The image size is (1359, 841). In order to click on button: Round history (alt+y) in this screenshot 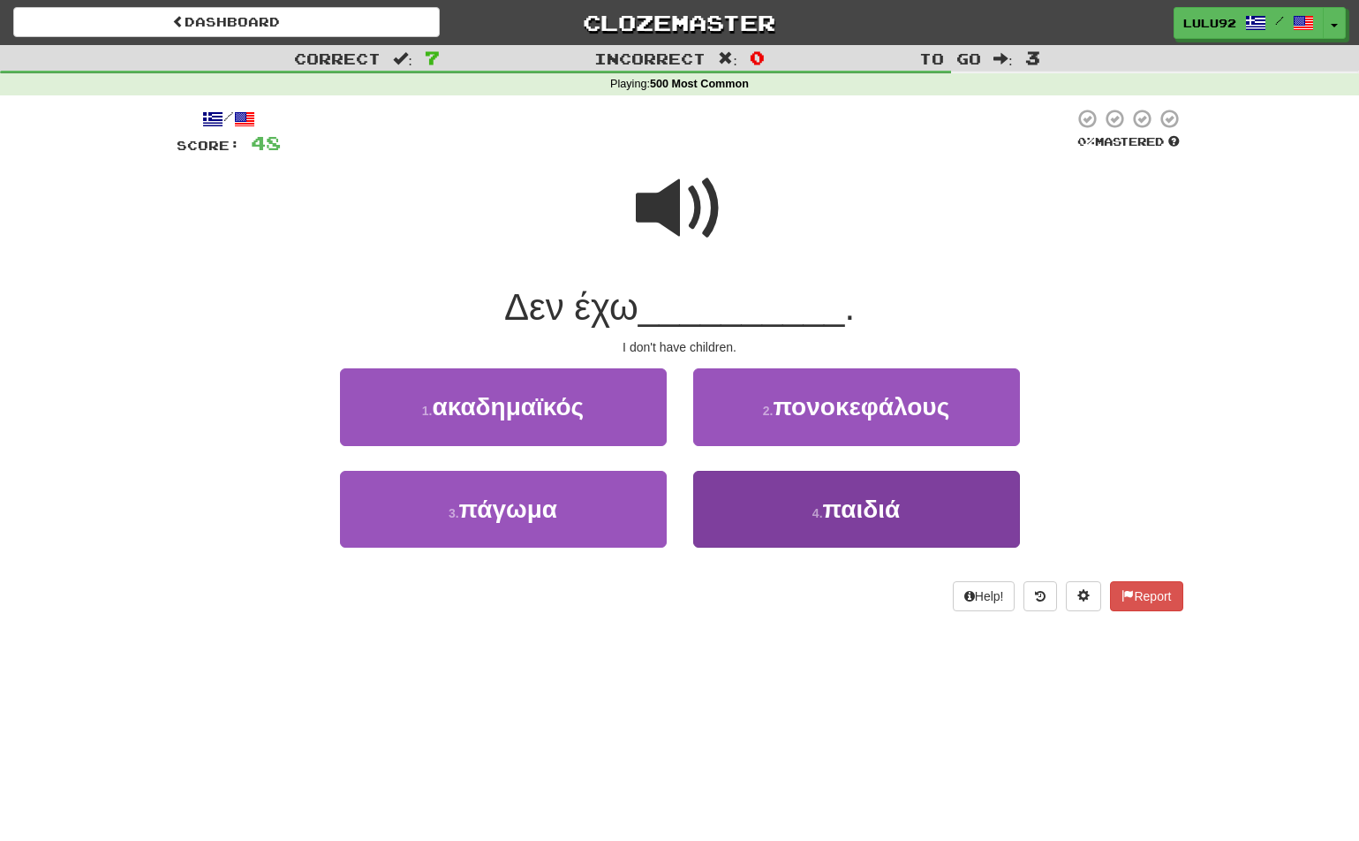, I will do `click(1040, 596)`.